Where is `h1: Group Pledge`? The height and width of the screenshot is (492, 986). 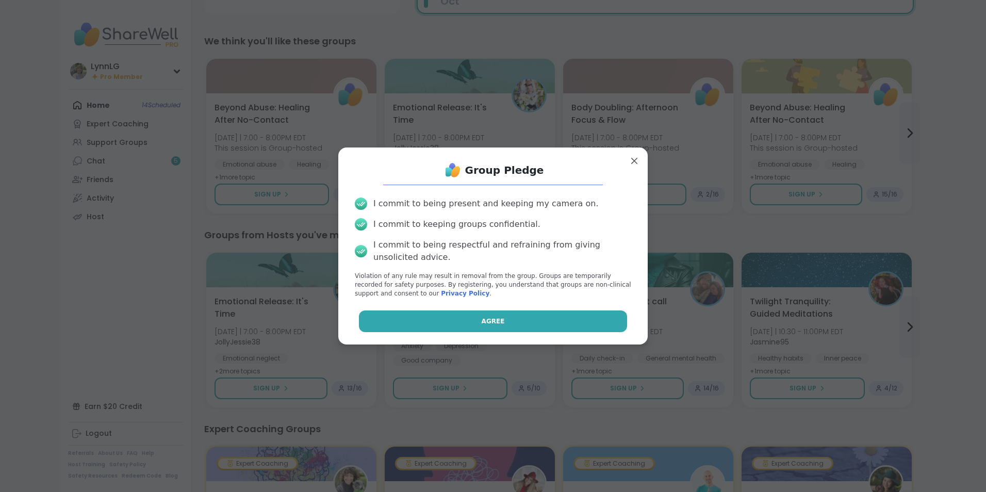
h1: Group Pledge is located at coordinates (504, 170).